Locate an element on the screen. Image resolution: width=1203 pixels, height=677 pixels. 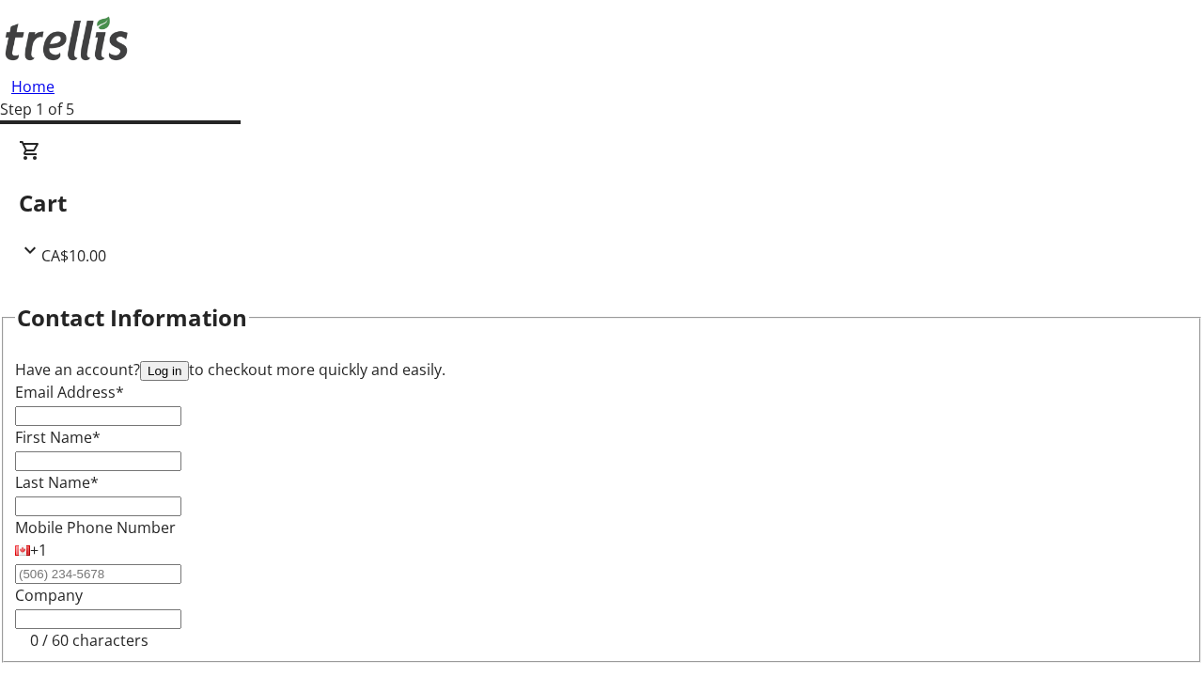
label: Email Address* is located at coordinates (70, 392).